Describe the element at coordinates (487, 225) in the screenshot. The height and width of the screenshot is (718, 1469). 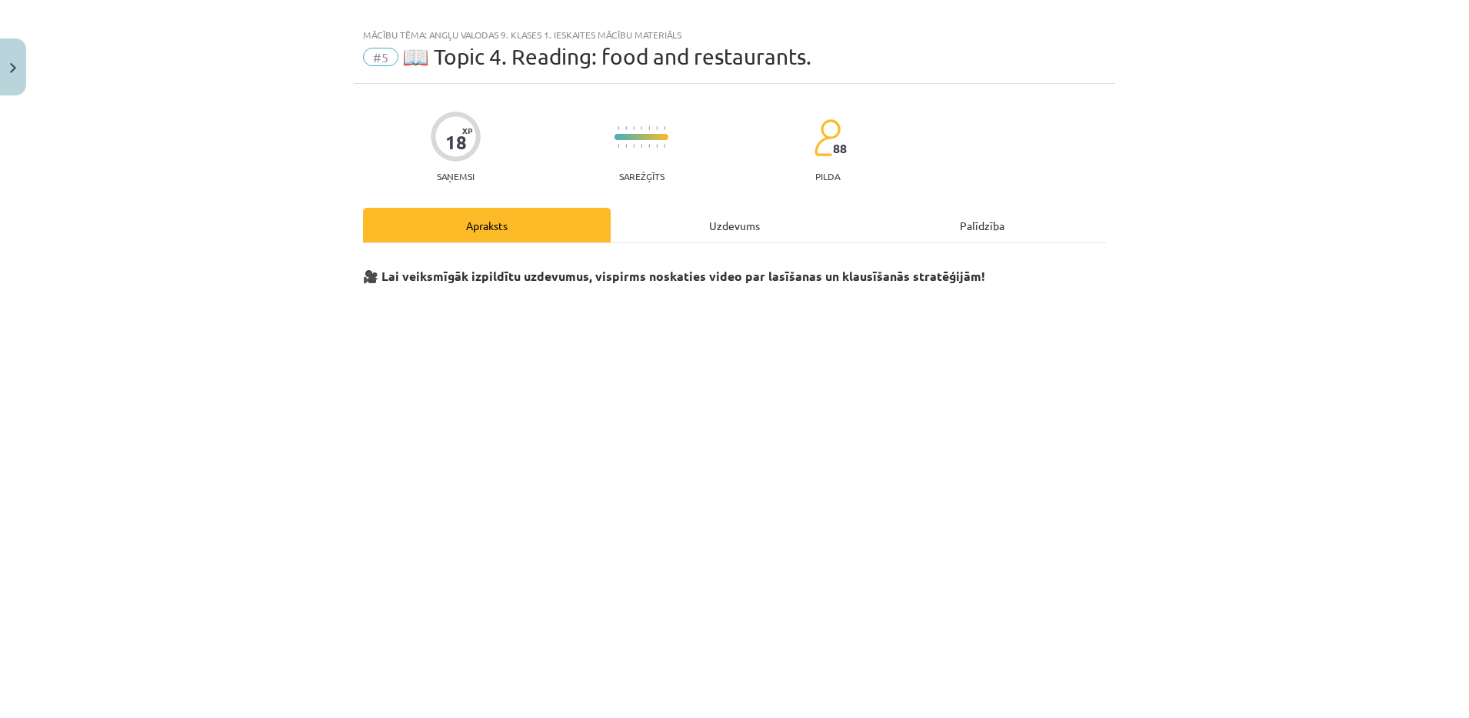
I see `div: Apraksts` at that location.